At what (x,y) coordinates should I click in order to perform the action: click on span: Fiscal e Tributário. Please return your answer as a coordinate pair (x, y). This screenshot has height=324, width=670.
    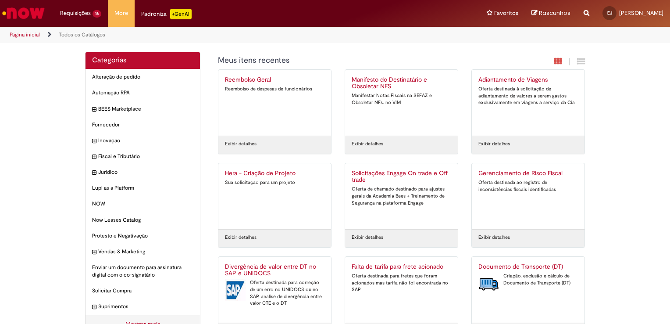
    Looking at the image, I should click on (146, 156).